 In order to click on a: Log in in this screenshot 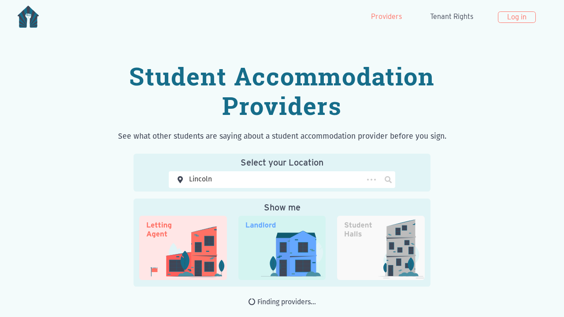, I will do `click(517, 17)`.